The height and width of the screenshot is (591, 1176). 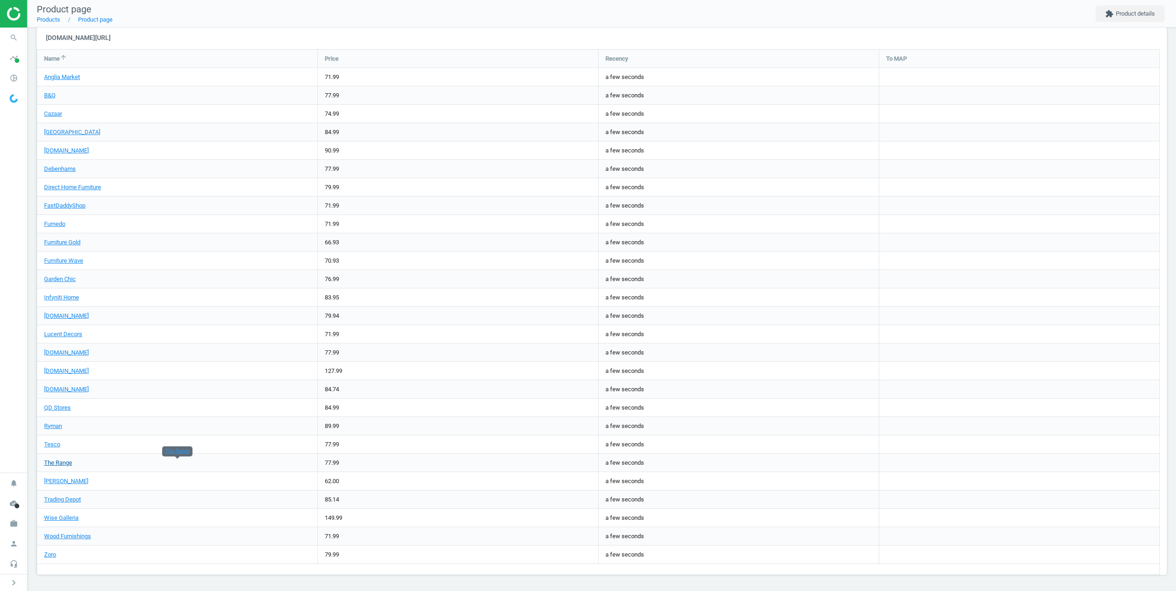 I want to click on i: person, so click(x=14, y=544).